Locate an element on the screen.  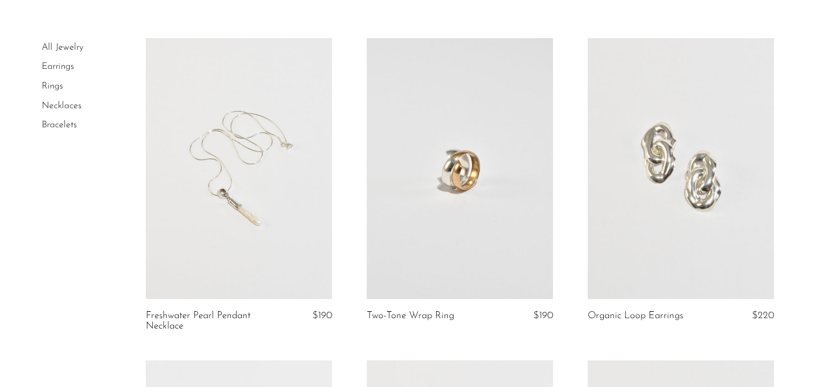
a: Bracelets is located at coordinates (59, 125).